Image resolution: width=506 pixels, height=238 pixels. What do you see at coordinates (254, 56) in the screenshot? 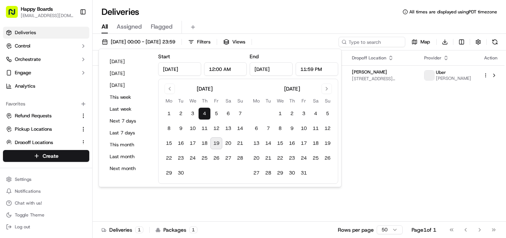
I see `label: End` at bounding box center [254, 56].